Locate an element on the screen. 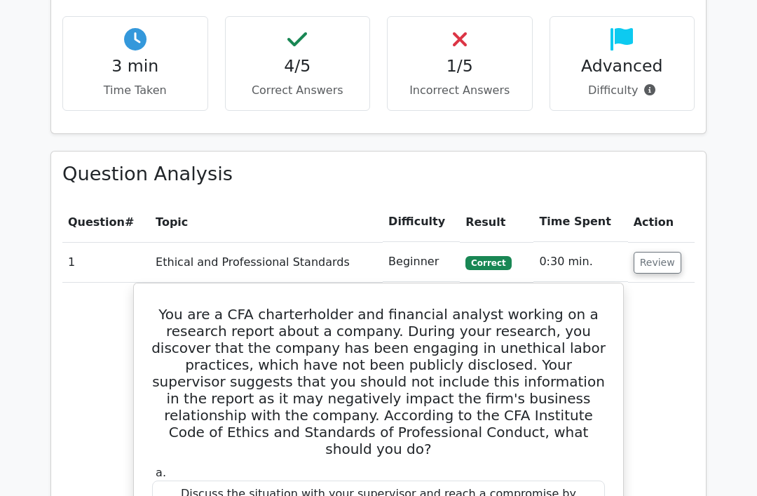  h3: Question Analysis is located at coordinates (379, 175).